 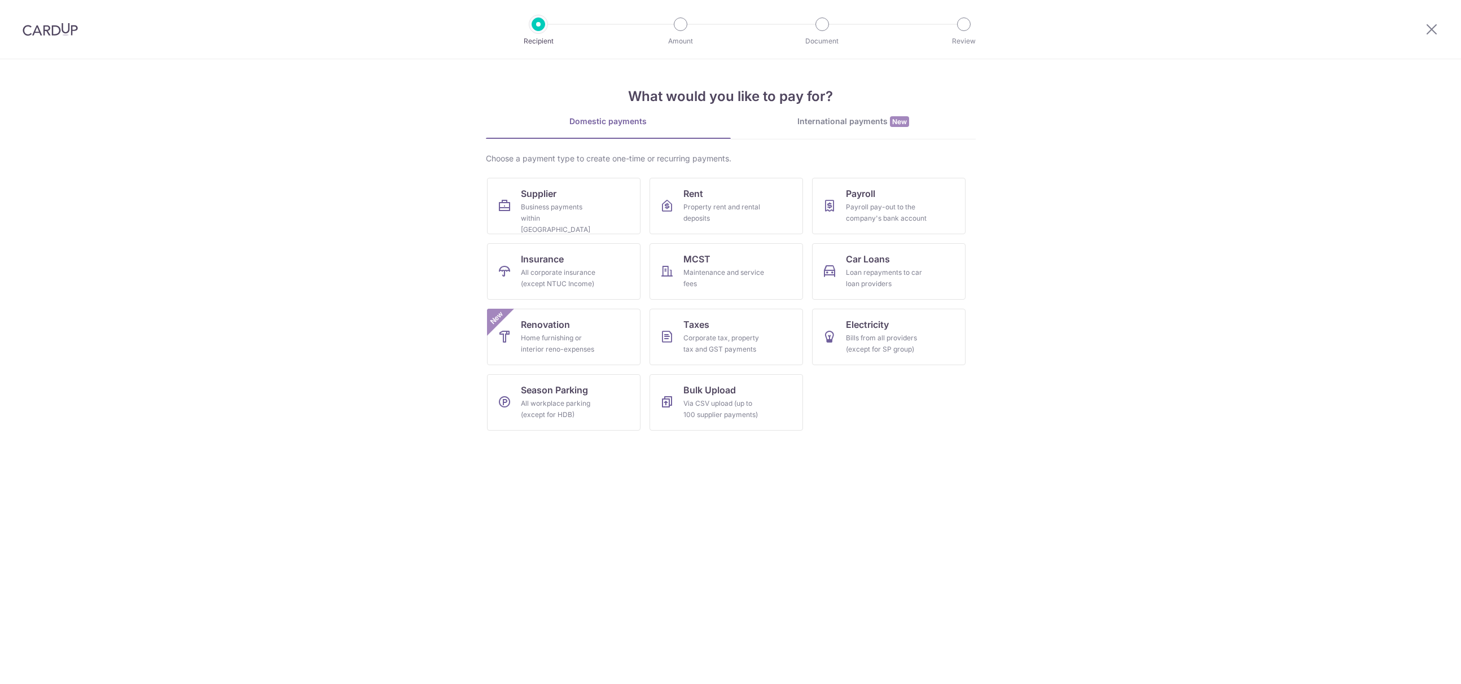 I want to click on div: Via CSV upload (up to 100 supplier payments), so click(x=724, y=409).